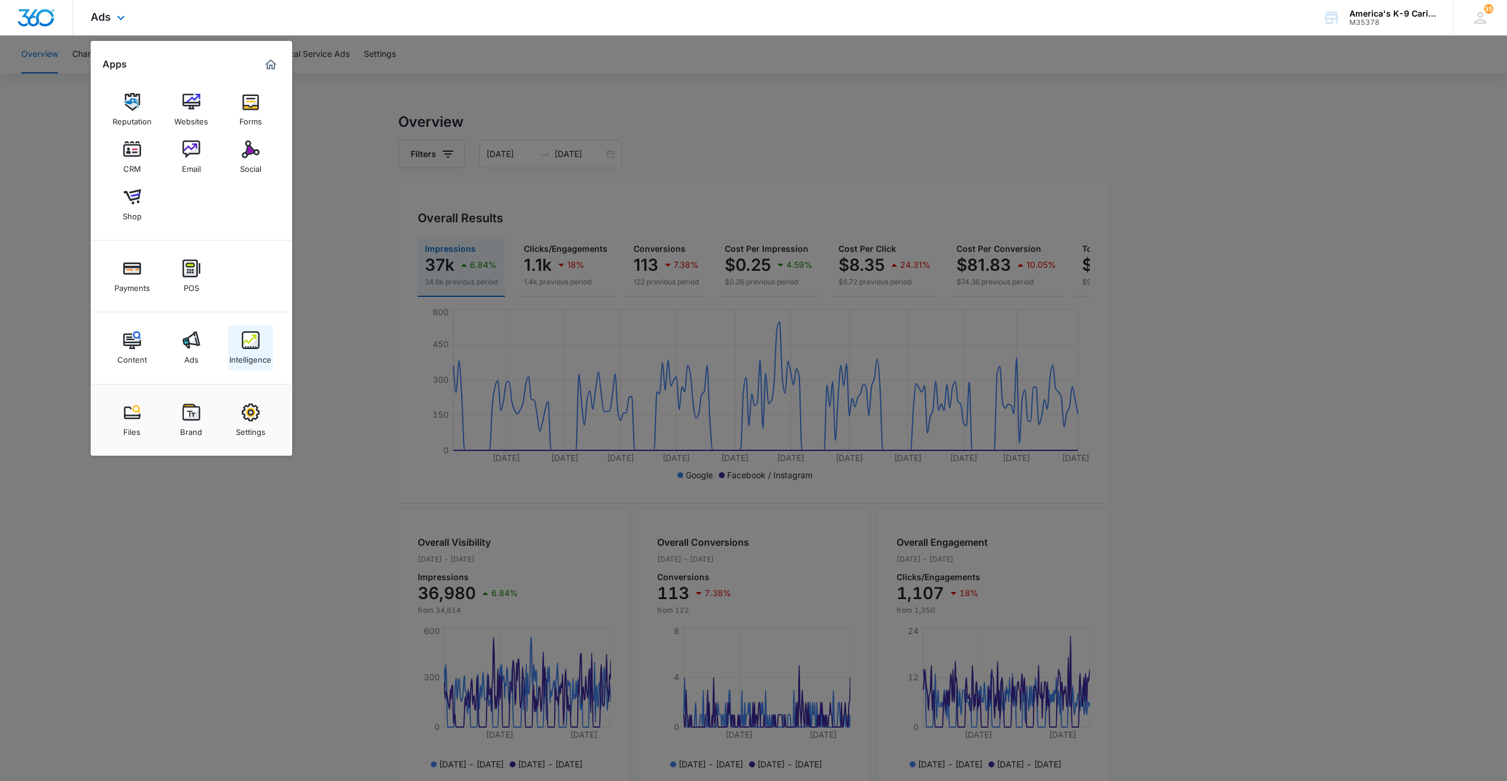 This screenshot has width=1507, height=781. What do you see at coordinates (271, 65) in the screenshot?
I see `a: Marketing 360® Dashboard` at bounding box center [271, 65].